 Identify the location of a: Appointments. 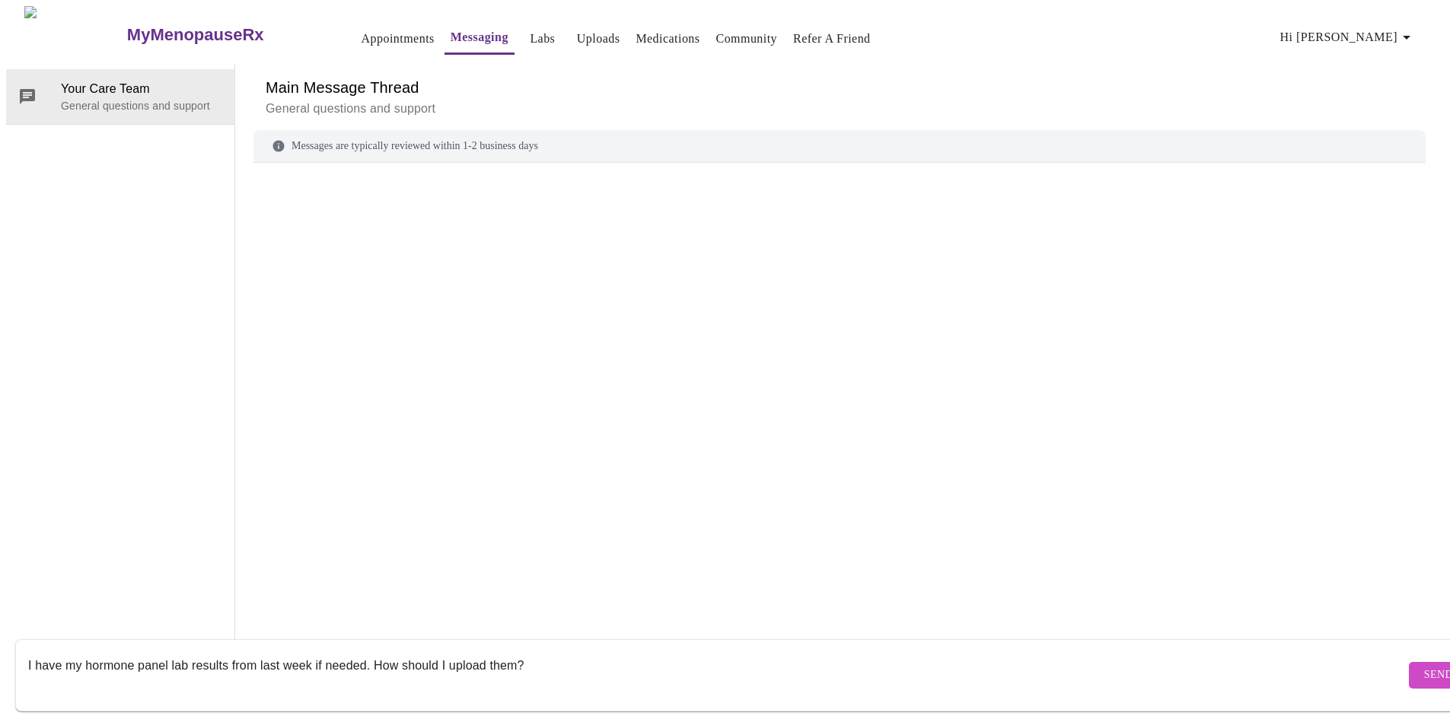
(398, 39).